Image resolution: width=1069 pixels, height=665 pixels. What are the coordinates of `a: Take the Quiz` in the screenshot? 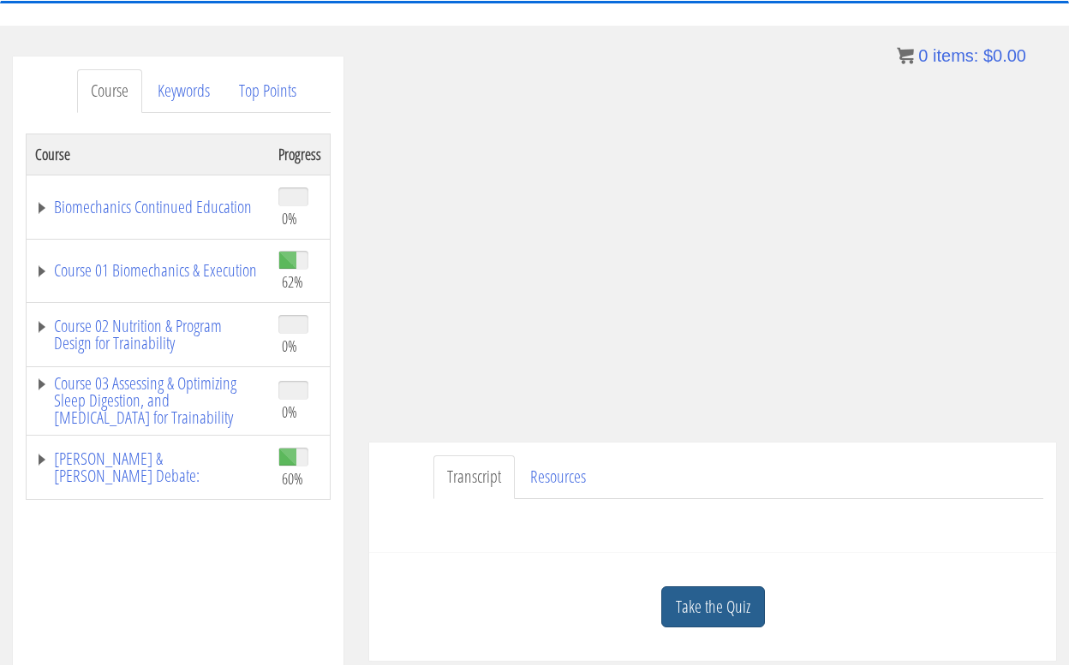 It's located at (713, 607).